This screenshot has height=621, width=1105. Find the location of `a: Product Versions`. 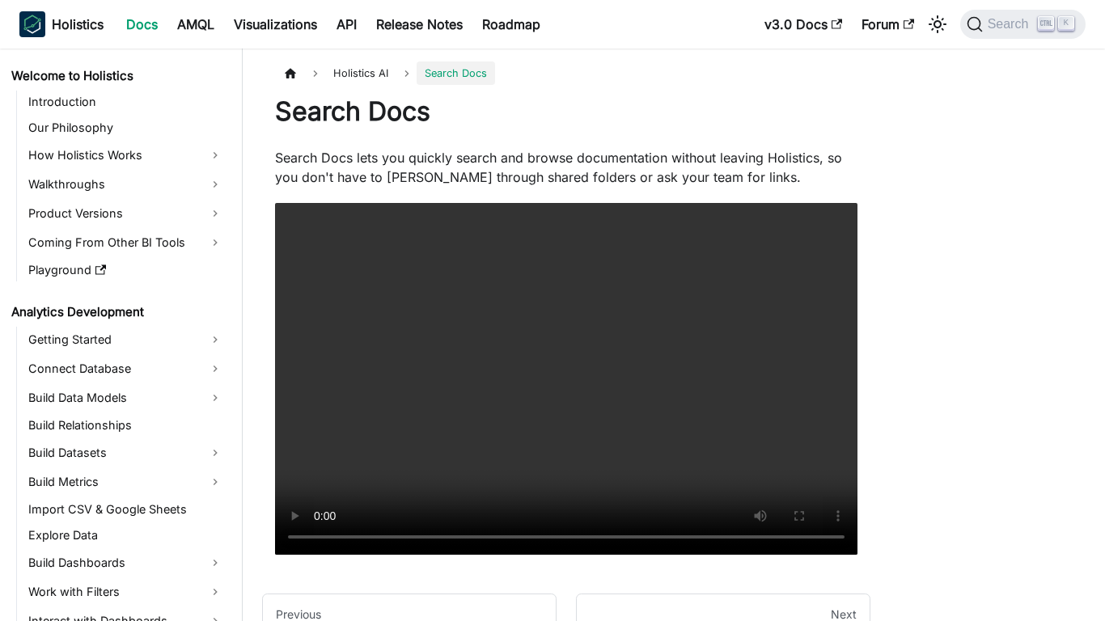

a: Product Versions is located at coordinates (125, 214).